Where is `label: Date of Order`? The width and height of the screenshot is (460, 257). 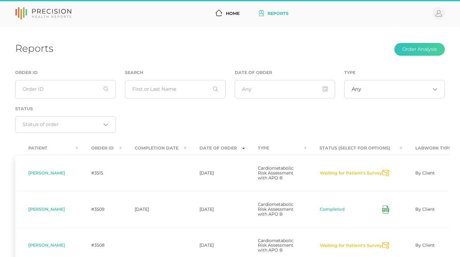 label: Date of Order is located at coordinates (253, 72).